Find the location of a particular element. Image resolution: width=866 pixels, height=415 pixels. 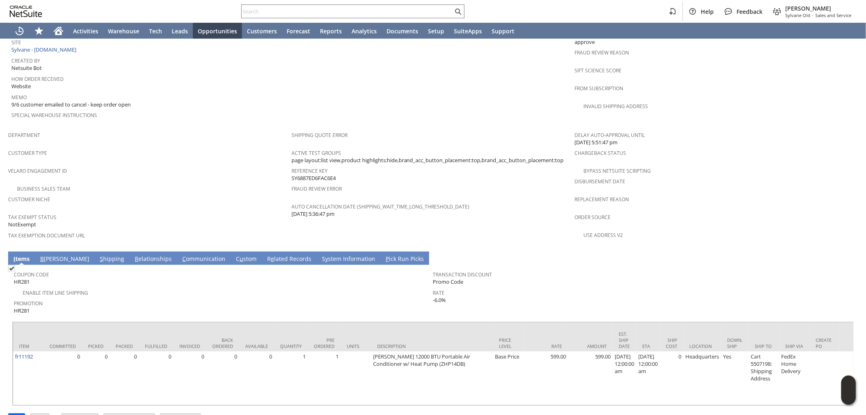

a: Activities is located at coordinates (86, 31).